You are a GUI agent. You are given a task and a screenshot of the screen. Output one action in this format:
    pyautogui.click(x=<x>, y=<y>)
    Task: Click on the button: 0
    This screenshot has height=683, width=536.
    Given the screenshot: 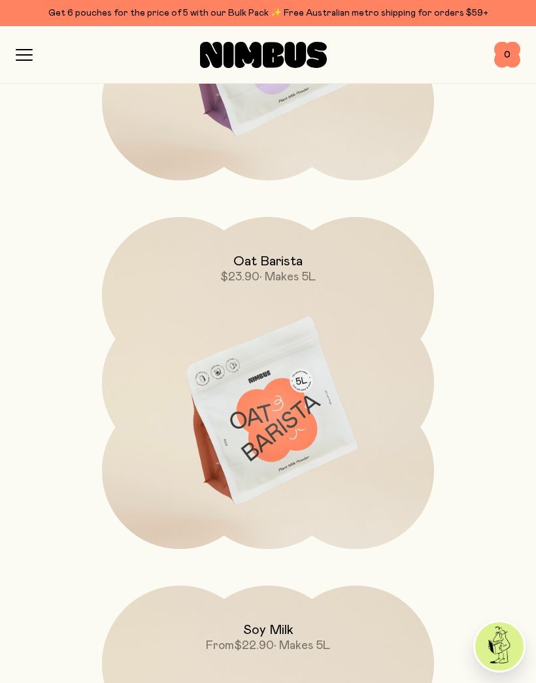 What is the action you would take?
    pyautogui.click(x=507, y=55)
    